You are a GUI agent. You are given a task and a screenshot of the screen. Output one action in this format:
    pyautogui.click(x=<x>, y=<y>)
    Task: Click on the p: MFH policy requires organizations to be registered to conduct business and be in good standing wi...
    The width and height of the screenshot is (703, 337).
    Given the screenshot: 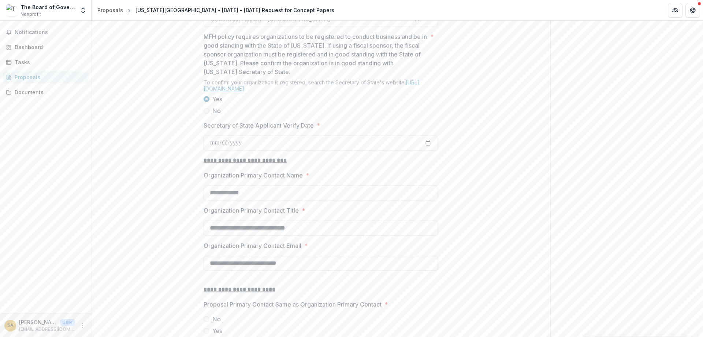 What is the action you would take?
    pyautogui.click(x=315, y=54)
    